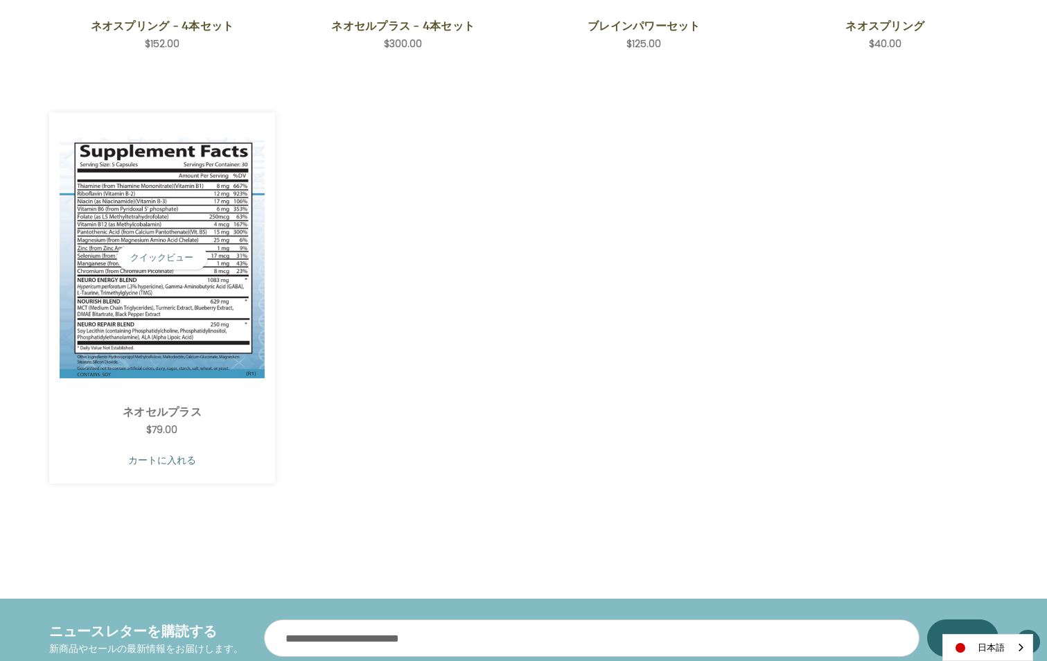 Image resolution: width=1047 pixels, height=661 pixels. Describe the element at coordinates (161, 258) in the screenshot. I see `button: クイックビュー` at that location.